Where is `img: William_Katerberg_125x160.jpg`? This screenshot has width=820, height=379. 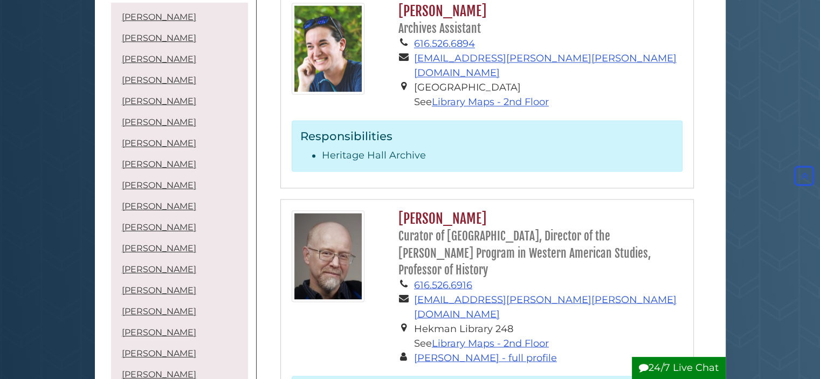 img: William_Katerberg_125x160.jpg is located at coordinates (328, 256).